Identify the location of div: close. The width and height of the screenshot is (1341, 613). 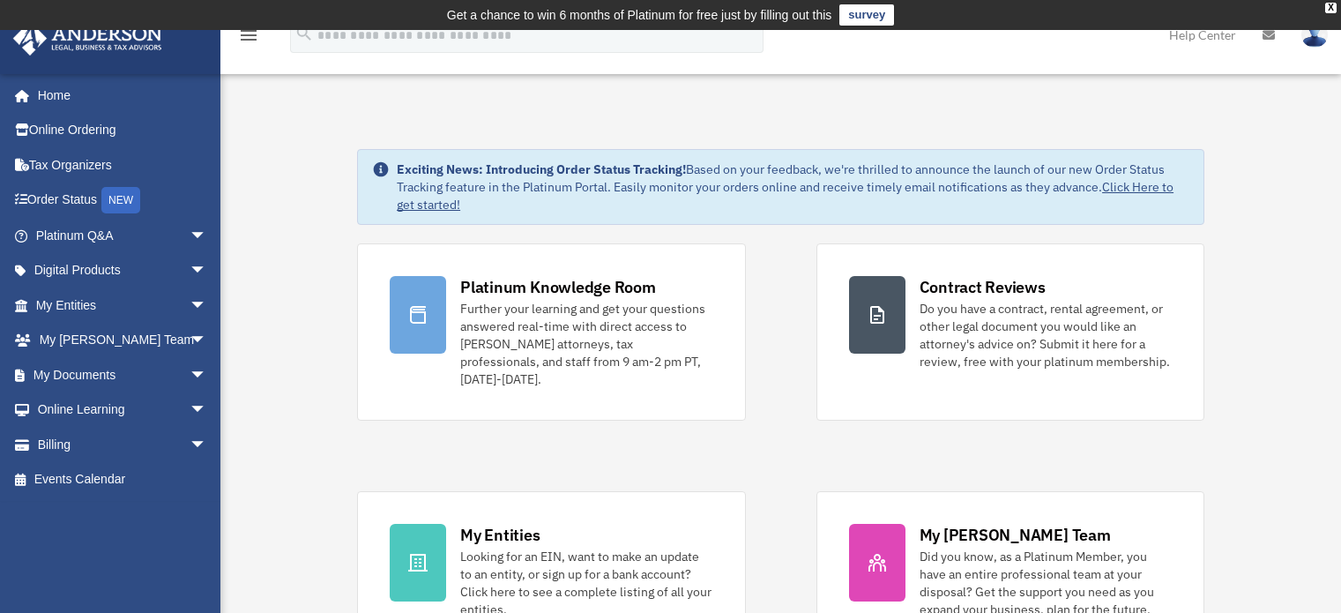
(1330, 8).